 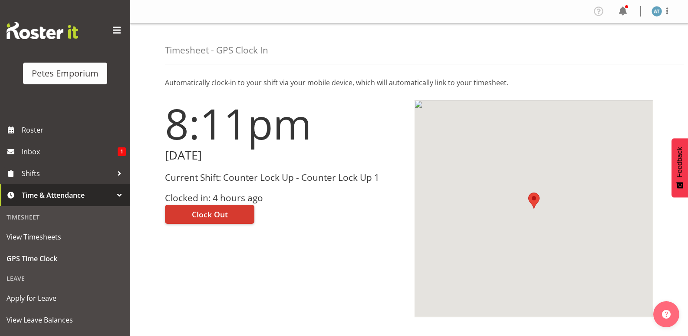 I want to click on span: GPS Time Clock, so click(x=65, y=258).